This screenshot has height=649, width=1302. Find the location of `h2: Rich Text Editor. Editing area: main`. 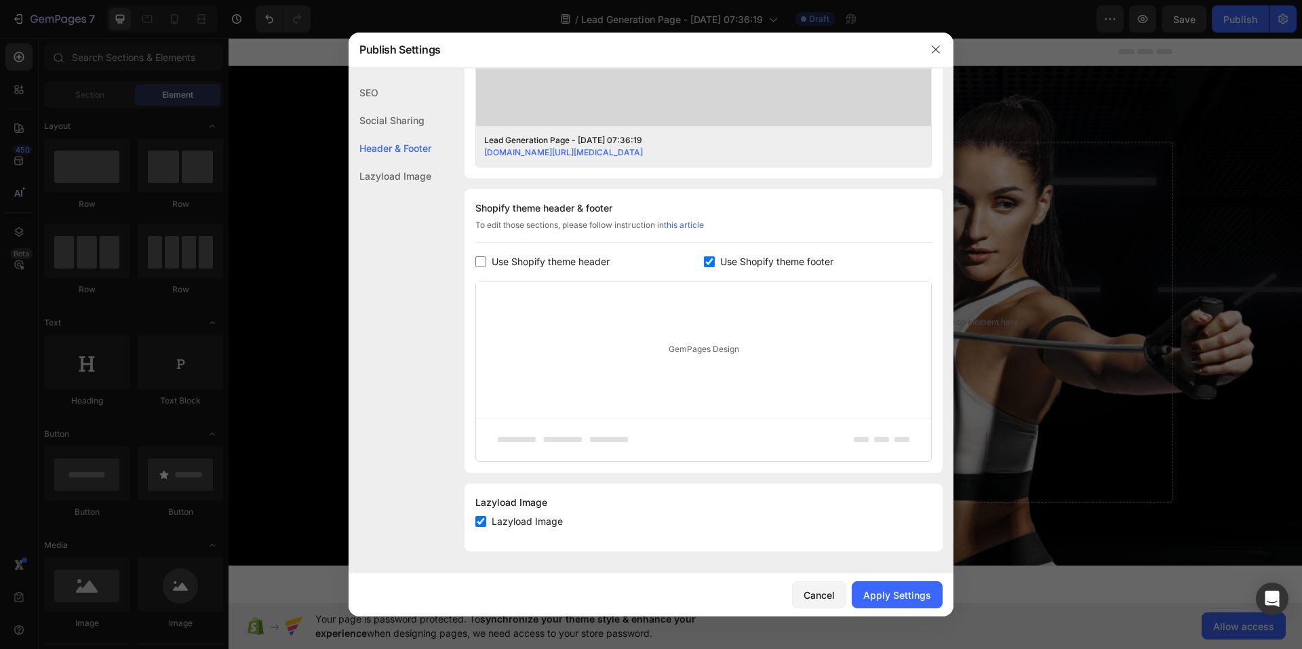

h2: Rich Text Editor. Editing area: main is located at coordinates (328, 147).